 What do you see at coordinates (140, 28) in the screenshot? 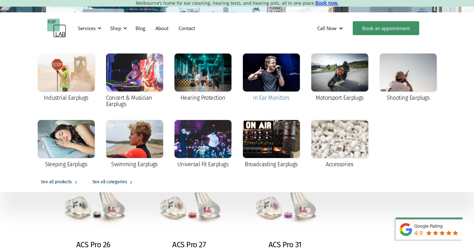
I see `a: Blog` at bounding box center [140, 28].